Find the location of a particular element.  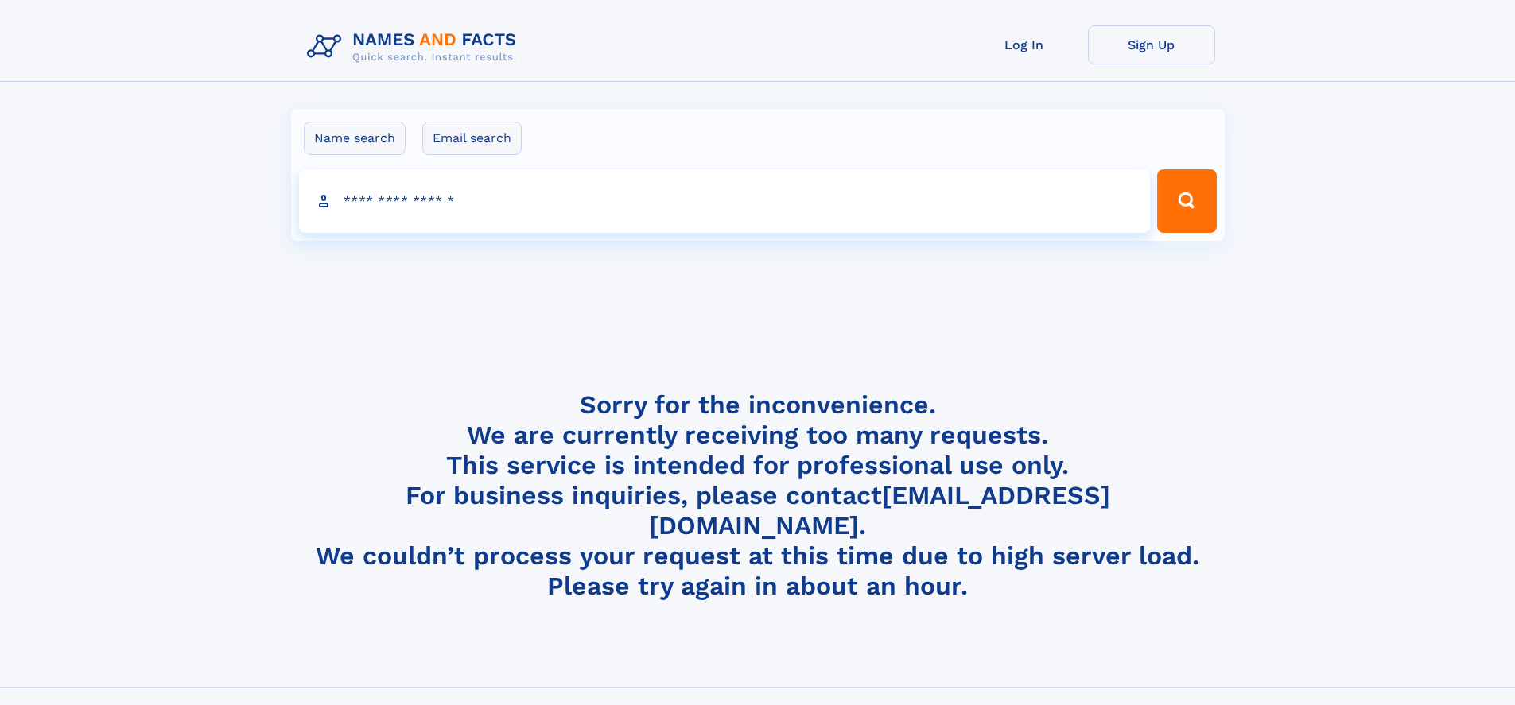

h4: Sorry for the inconvenience. We are currently receiving too many requests. This service is intend... is located at coordinates (758, 495).